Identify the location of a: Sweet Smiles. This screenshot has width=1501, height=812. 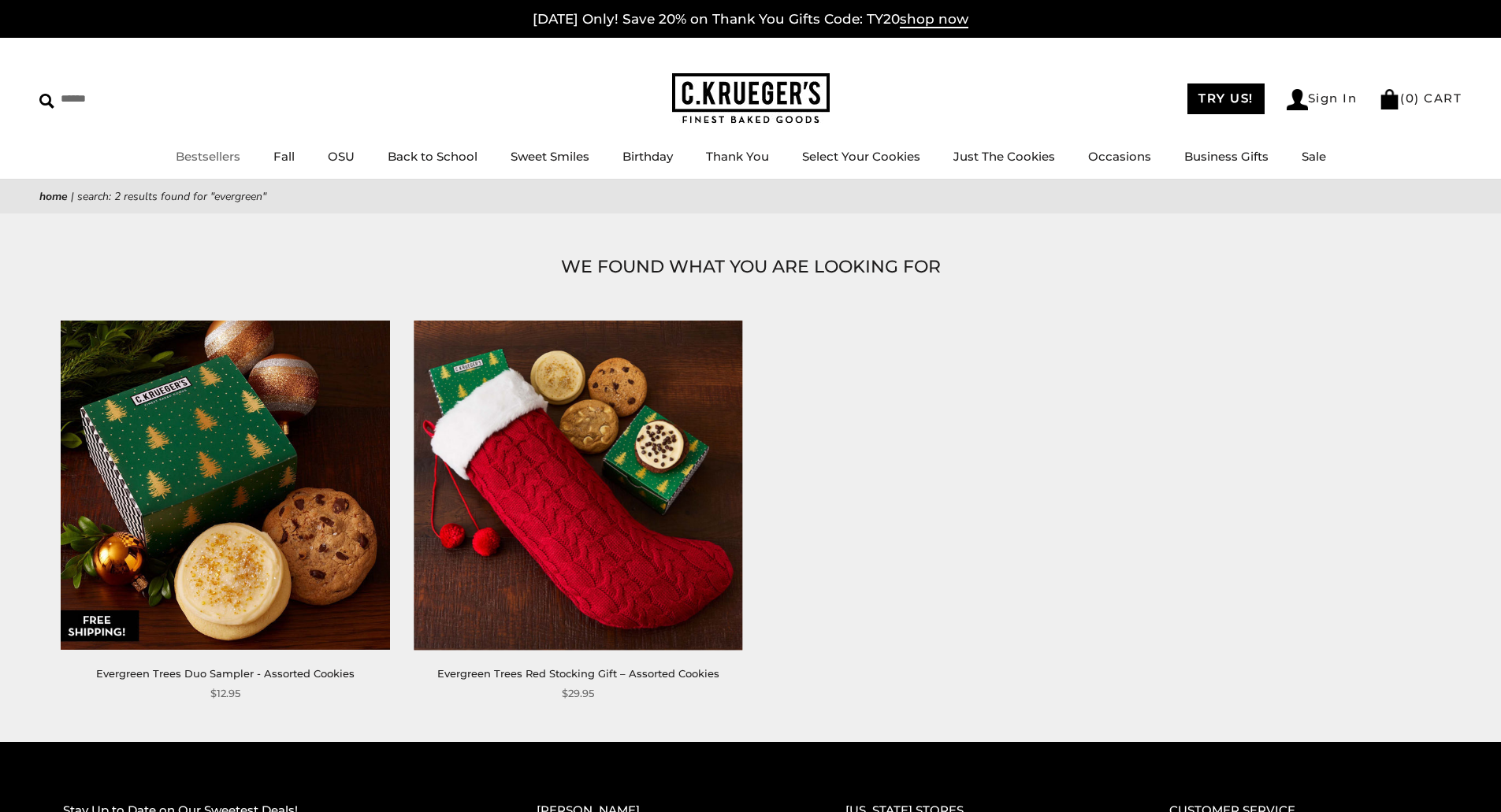
(550, 156).